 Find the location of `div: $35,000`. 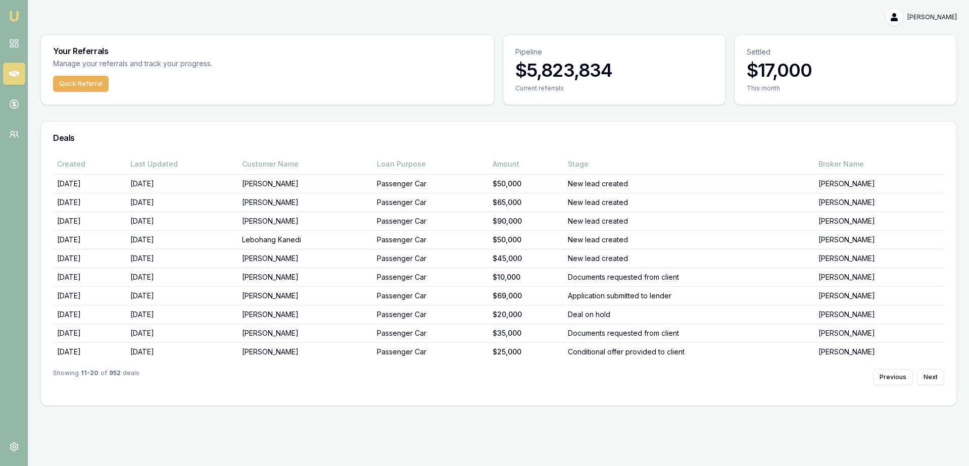

div: $35,000 is located at coordinates (526, 333).